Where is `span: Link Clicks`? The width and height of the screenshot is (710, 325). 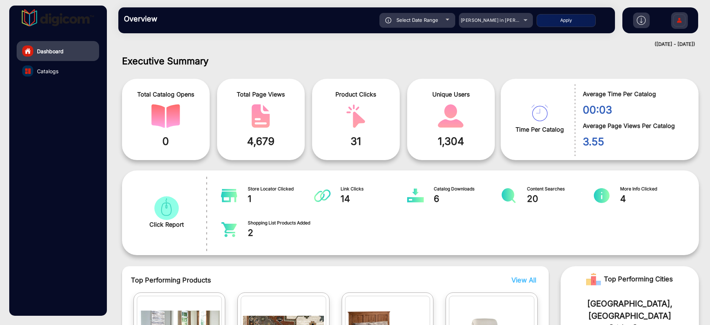
span: Link Clicks is located at coordinates (374, 189).